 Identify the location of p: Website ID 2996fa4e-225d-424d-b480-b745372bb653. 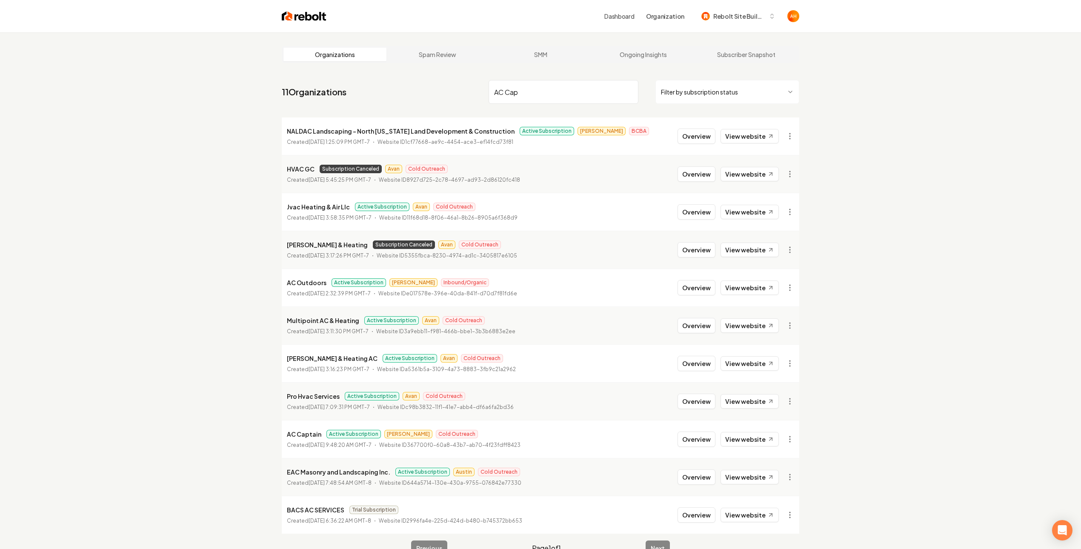
(450, 521).